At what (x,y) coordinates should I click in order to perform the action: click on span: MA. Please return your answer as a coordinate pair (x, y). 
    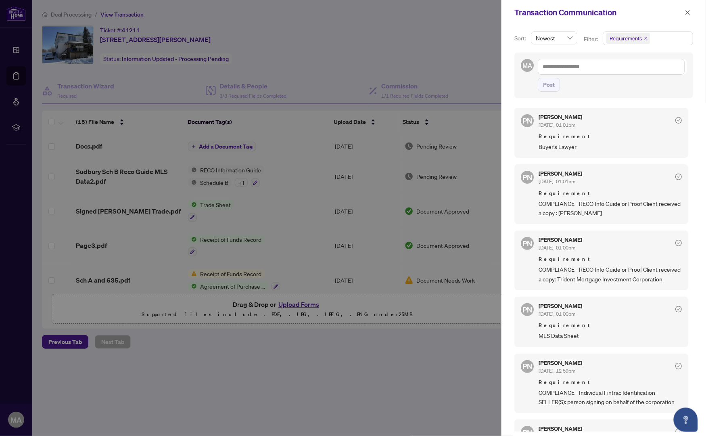
    Looking at the image, I should click on (527, 65).